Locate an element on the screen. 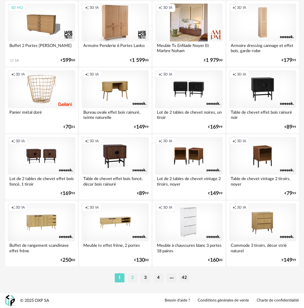  a: Creation icon 3D IA Buffet de rangement scandinave effet frêne €25000 is located at coordinates (41, 234).